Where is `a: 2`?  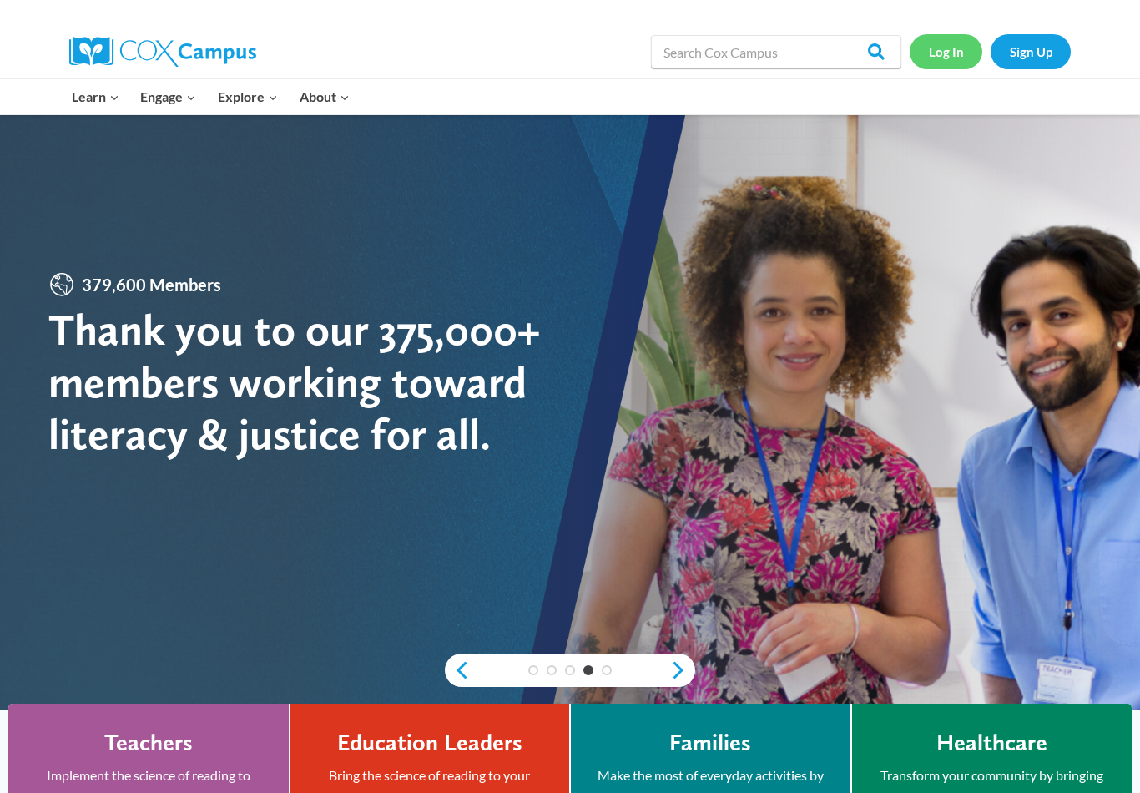 a: 2 is located at coordinates (552, 670).